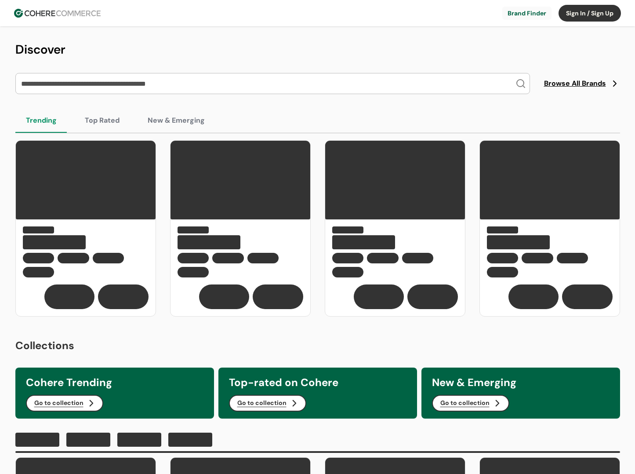 This screenshot has width=635, height=474. I want to click on img: Cohere Logo, so click(57, 13).